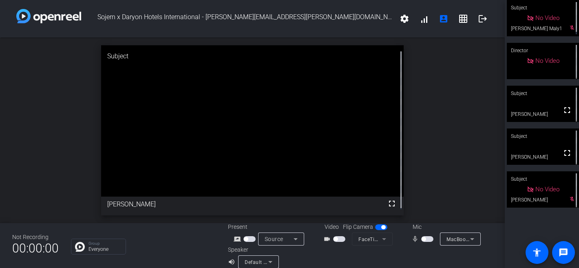 The image size is (579, 268). Describe the element at coordinates (487, 239) in the screenshot. I see `span: MacBook Air Microphone (Built-in)` at that location.